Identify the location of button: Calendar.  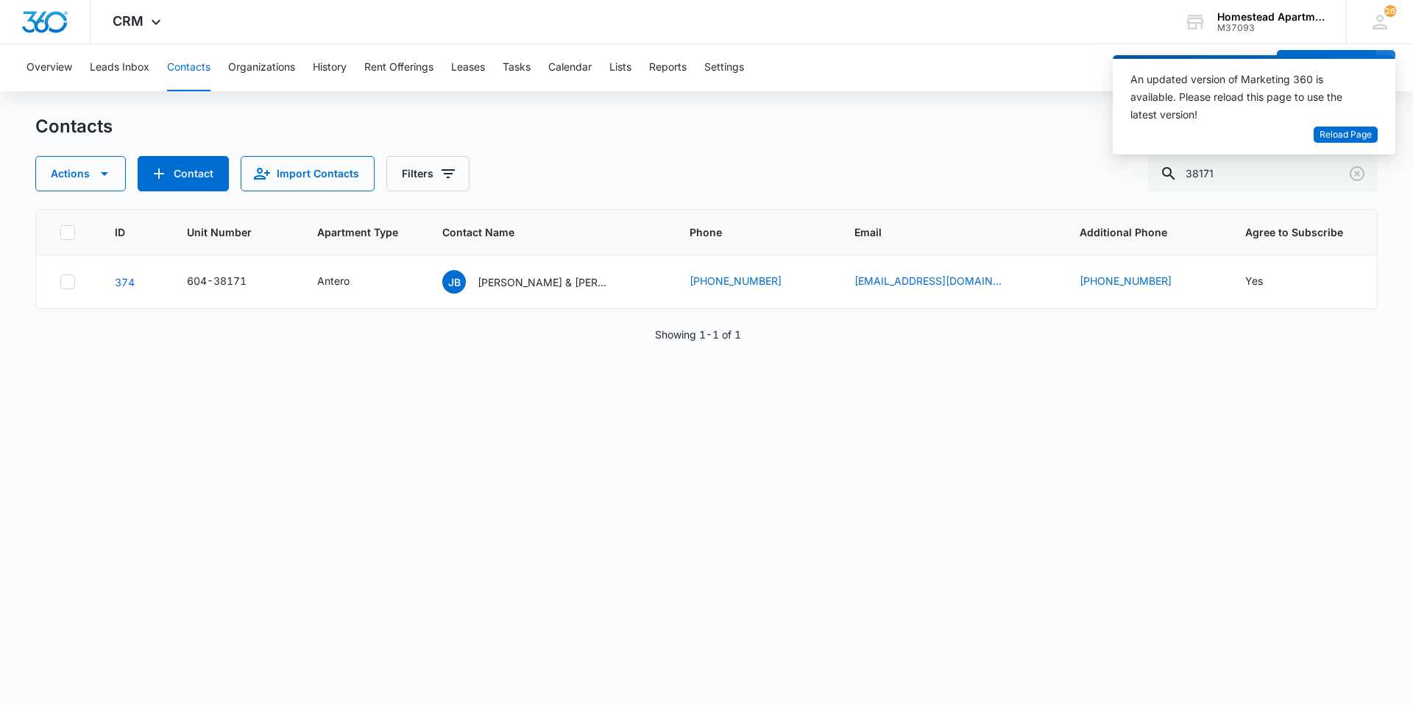
(570, 68).